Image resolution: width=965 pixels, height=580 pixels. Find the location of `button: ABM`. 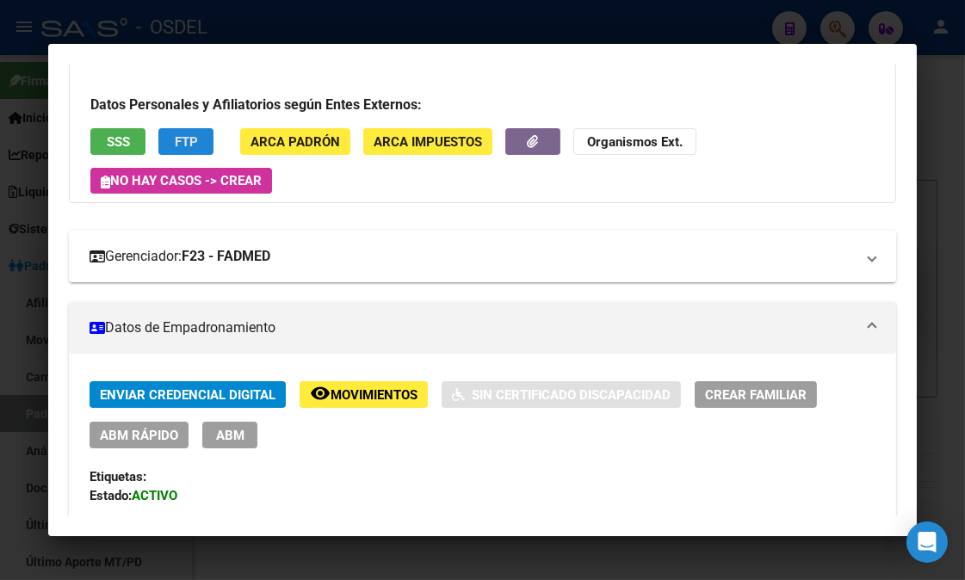

button: ABM is located at coordinates (230, 435).